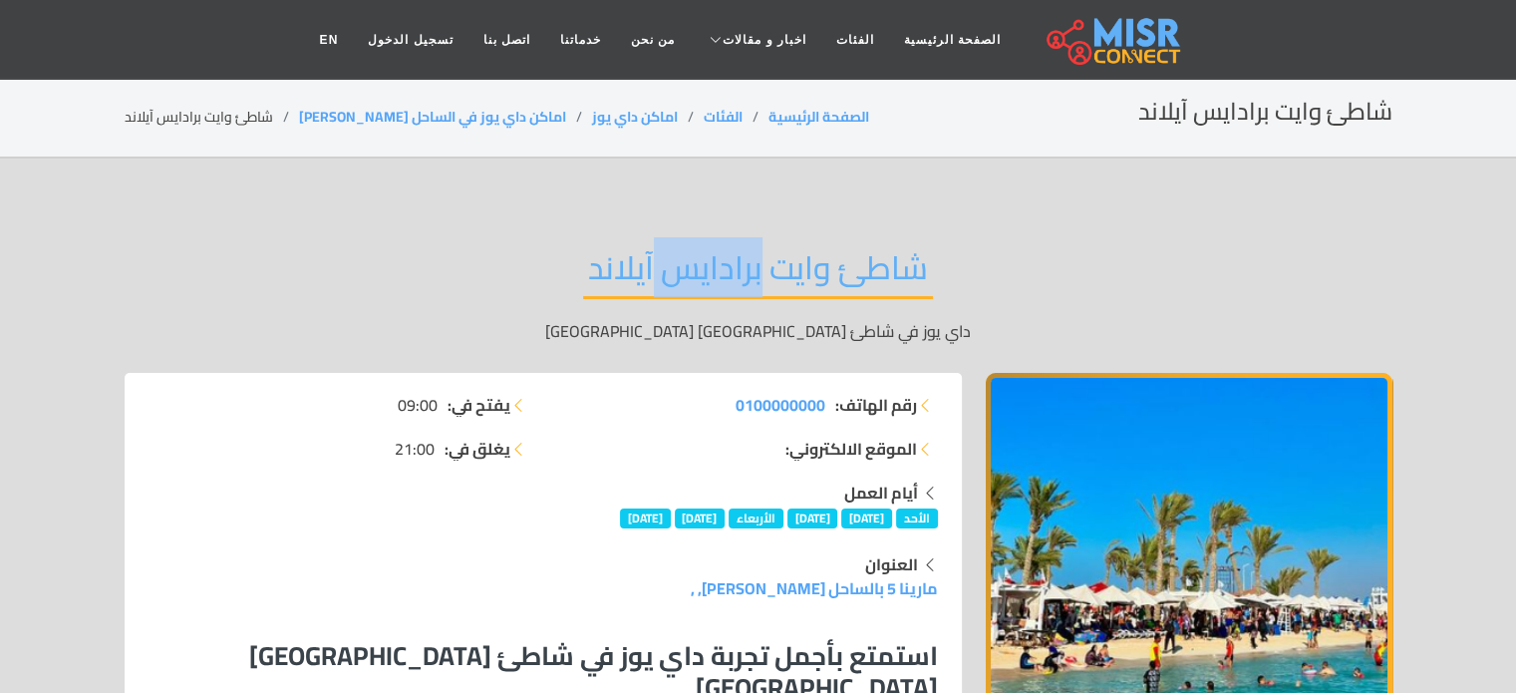  What do you see at coordinates (410, 40) in the screenshot?
I see `a: تسجيل الدخول` at bounding box center [410, 40].